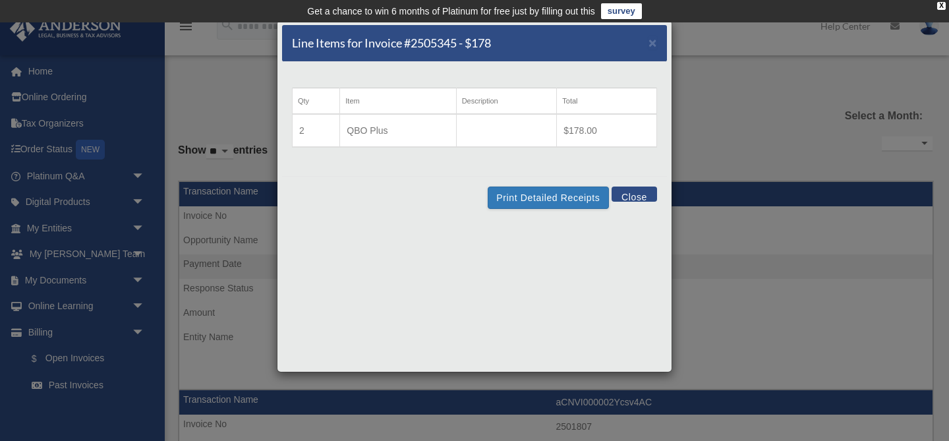 This screenshot has height=441, width=949. I want to click on td: 2, so click(316, 130).